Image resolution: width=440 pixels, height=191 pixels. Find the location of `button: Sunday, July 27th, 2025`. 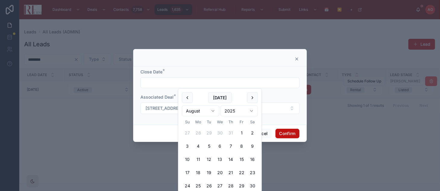

button: Sunday, July 27th, 2025 is located at coordinates (187, 133).